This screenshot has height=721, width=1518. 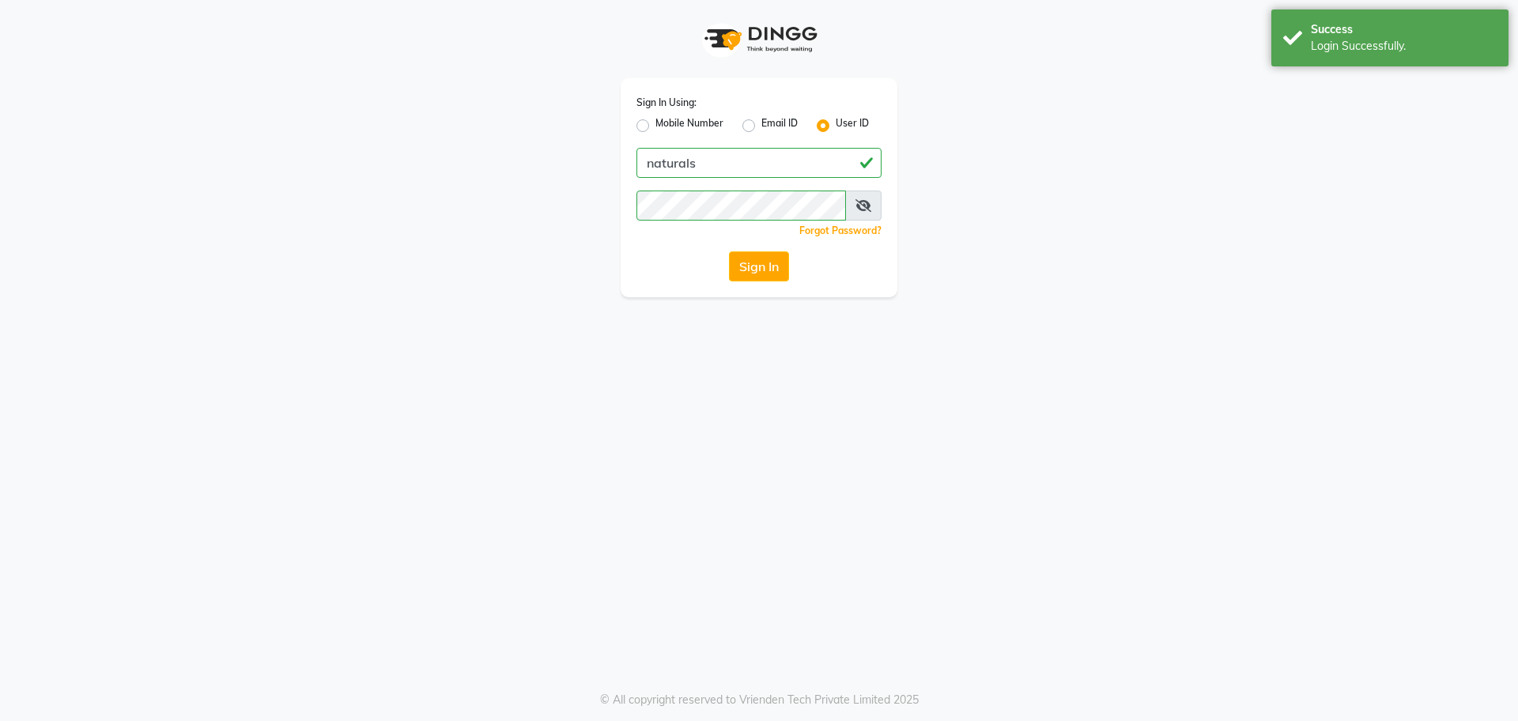 What do you see at coordinates (1403, 46) in the screenshot?
I see `div: Login Successfully.` at bounding box center [1403, 46].